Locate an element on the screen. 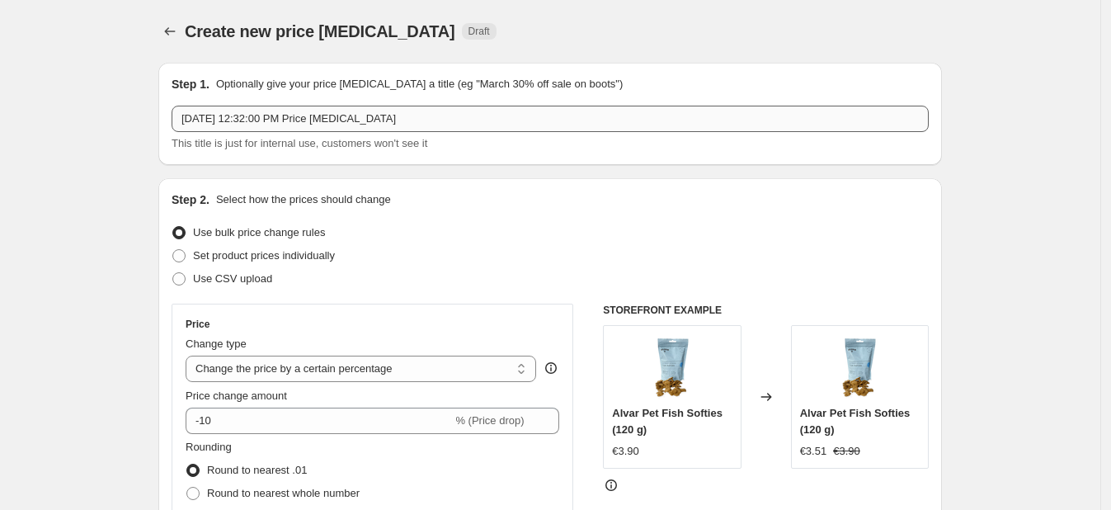 The height and width of the screenshot is (510, 1111). strike: €3.90 is located at coordinates (847, 451).